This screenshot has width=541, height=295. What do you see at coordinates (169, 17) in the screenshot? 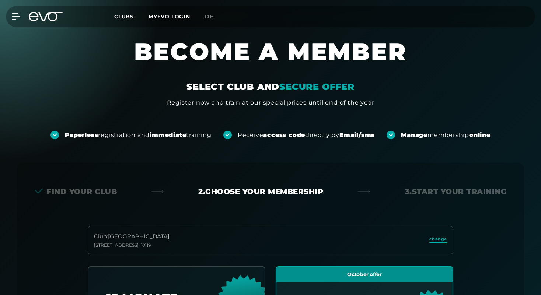
I see `a: MYEVO LOGIN` at bounding box center [169, 17].